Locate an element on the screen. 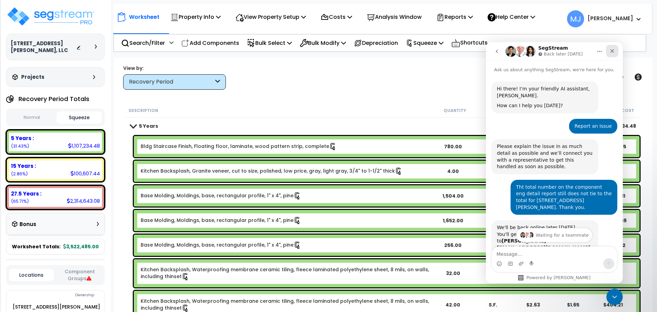  div: 1,107,234.48 is located at coordinates (84, 146).